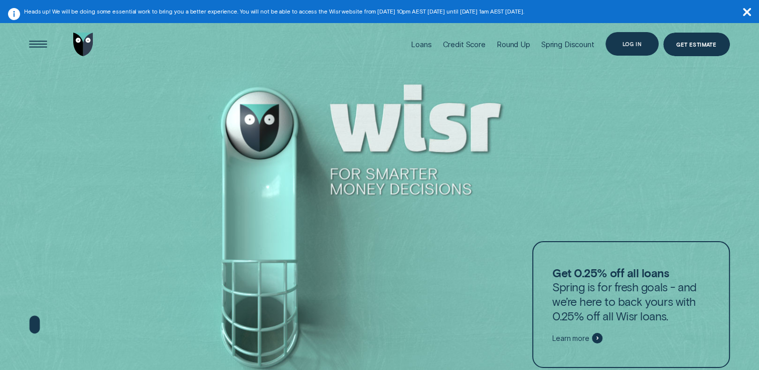 This screenshot has width=759, height=370. What do you see at coordinates (38, 45) in the screenshot?
I see `button: Open Menu` at bounding box center [38, 45].